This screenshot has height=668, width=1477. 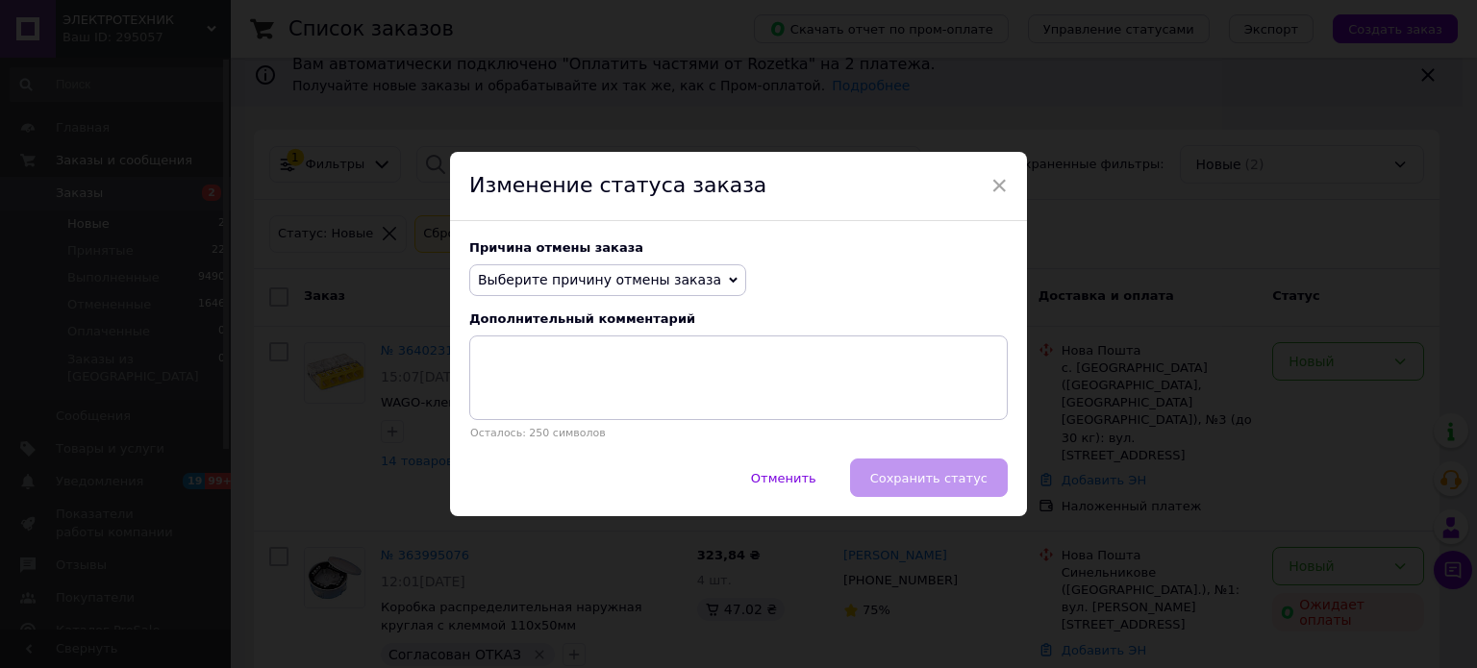 What do you see at coordinates (784, 478) in the screenshot?
I see `span: Отменить` at bounding box center [784, 478].